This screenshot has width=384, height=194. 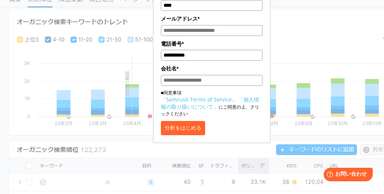 I want to click on a: 「Semrush Terms of Service」, so click(x=199, y=99).